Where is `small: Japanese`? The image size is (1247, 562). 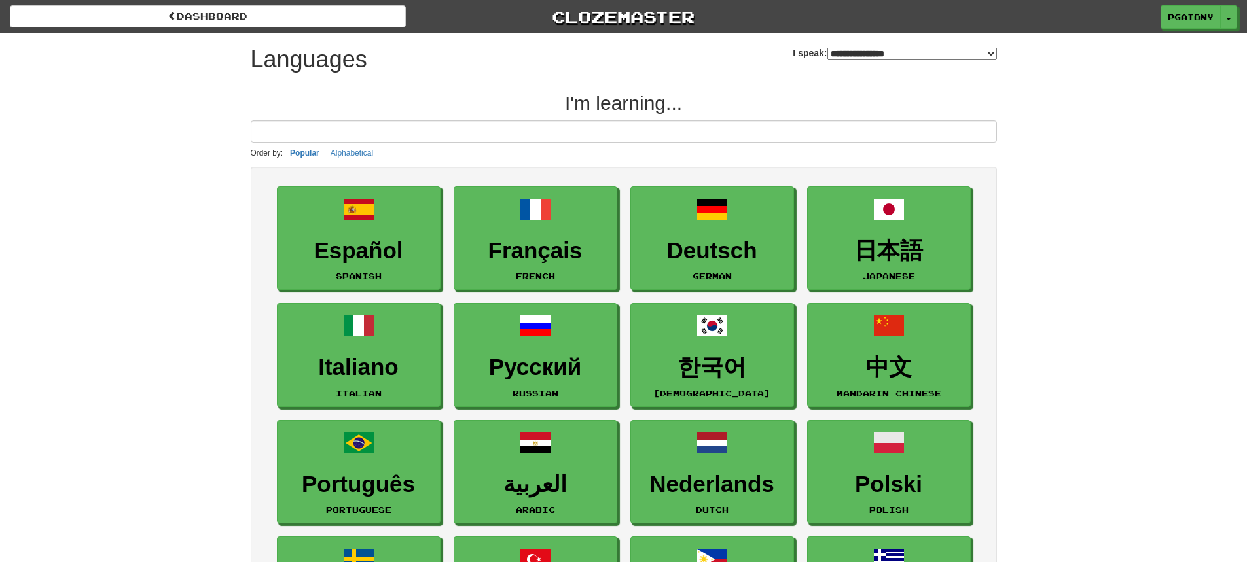
small: Japanese is located at coordinates (889, 276).